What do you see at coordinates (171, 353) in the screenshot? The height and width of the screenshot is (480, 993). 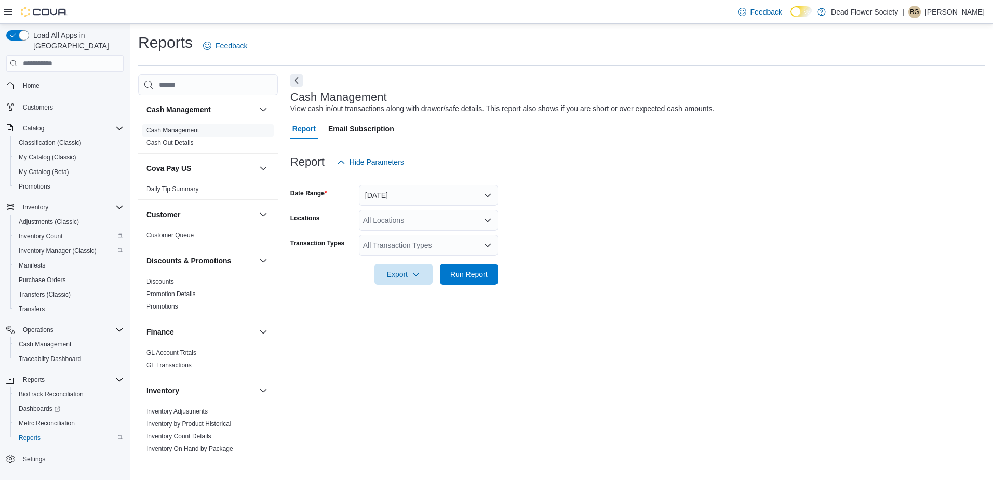 I see `span: GL Account Totals` at bounding box center [171, 353].